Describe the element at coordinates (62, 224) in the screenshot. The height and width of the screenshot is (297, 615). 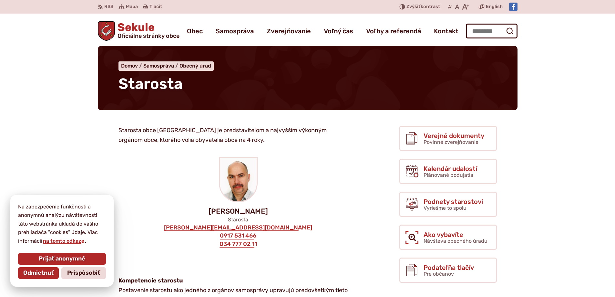
I see `p: Na zabezpečenie funkčnosti a anonymnú analýzu návštevnosti táto webstránka ukladá do vášho prehli...` at that location.